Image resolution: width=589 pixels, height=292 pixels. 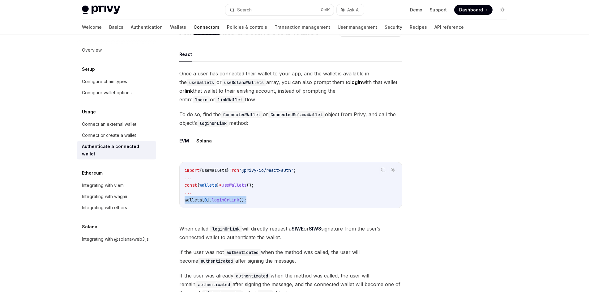 What do you see at coordinates (178, 27) in the screenshot?
I see `a: Wallets` at bounding box center [178, 27].